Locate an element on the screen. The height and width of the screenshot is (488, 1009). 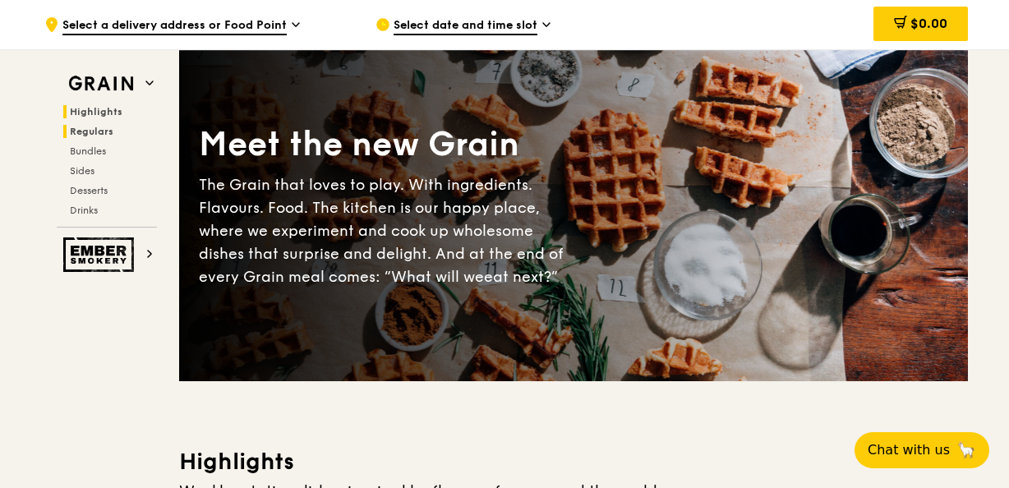
div: The Grain that loves to play. With ingredients. Flavours. Food. The kitchen is our happy place, w... is located at coordinates (386, 231).